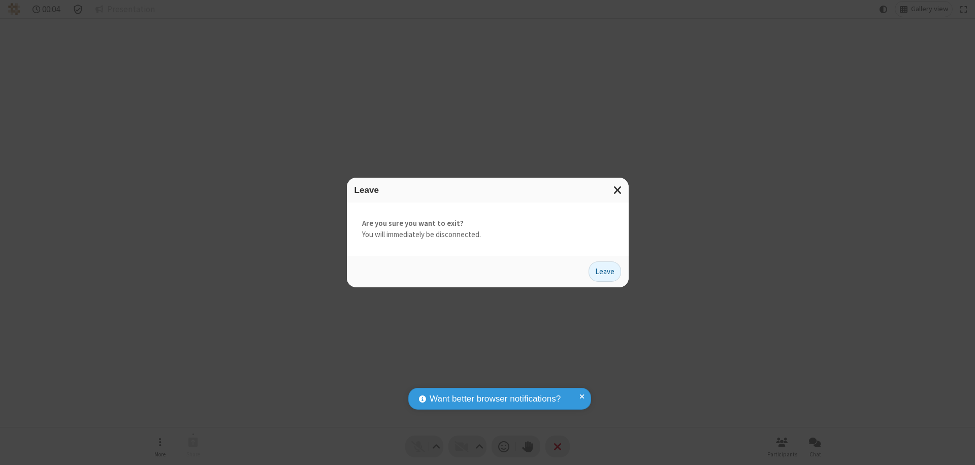  I want to click on div: You will immediately be disconnected., so click(487, 229).